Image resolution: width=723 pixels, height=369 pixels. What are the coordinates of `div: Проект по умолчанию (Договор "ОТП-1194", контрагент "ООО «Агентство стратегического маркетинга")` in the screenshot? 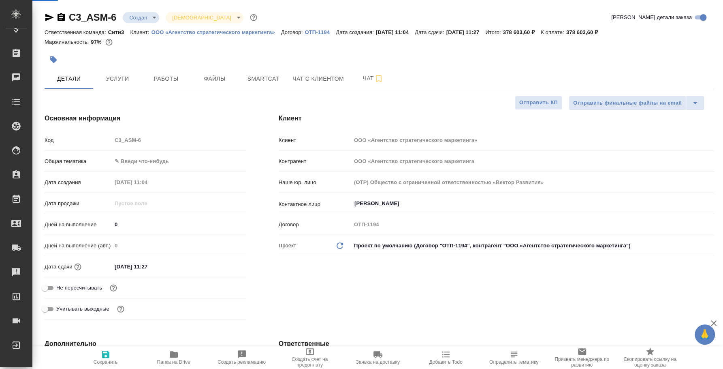 It's located at (533, 245).